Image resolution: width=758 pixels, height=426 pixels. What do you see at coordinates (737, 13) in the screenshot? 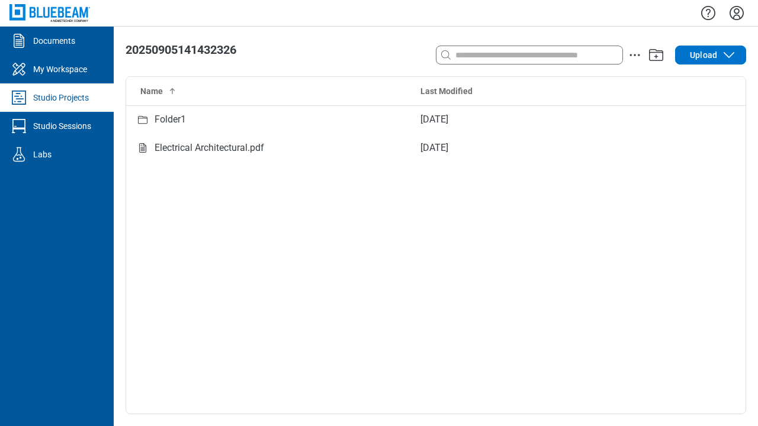
I see `button: Settings` at bounding box center [737, 13].